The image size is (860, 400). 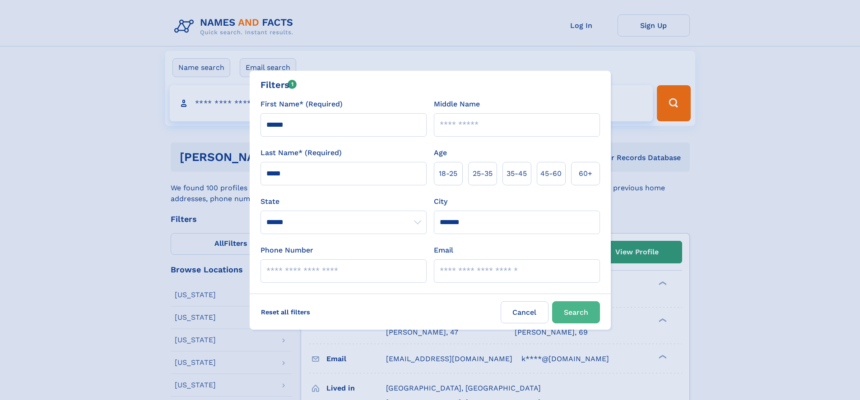 What do you see at coordinates (285, 312) in the screenshot?
I see `label: Reset all filters` at bounding box center [285, 312].